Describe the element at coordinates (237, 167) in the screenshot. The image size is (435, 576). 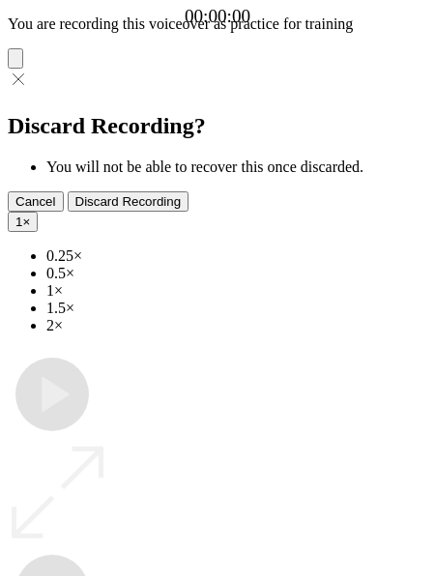
I see `li: You will not be able to recover this once discarded.` at that location.